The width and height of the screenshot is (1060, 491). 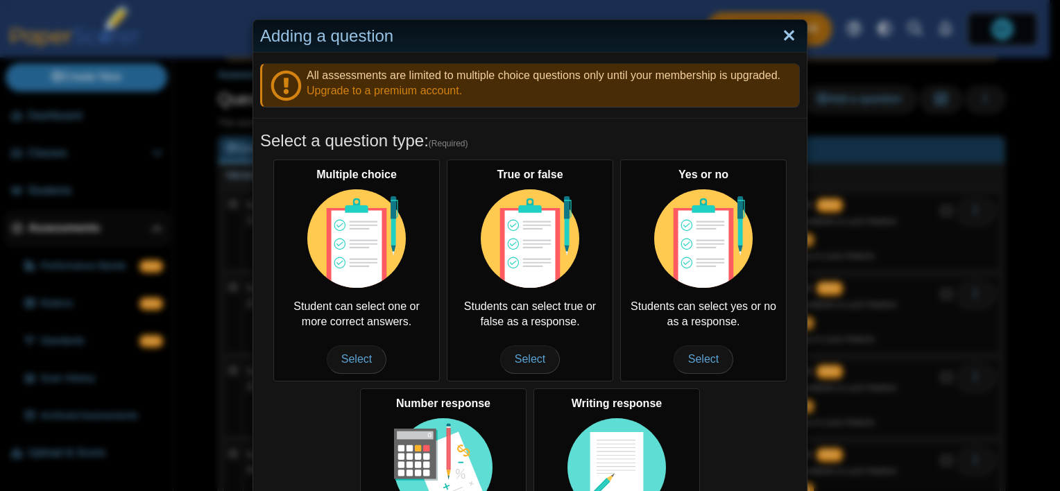 What do you see at coordinates (384, 90) in the screenshot?
I see `a: Upgrade to a premium account.` at bounding box center [384, 90].